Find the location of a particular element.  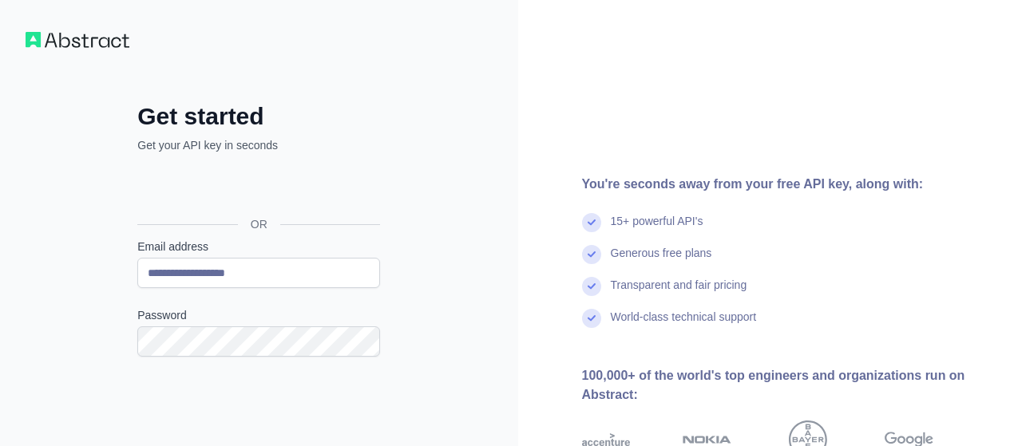

div: Generous free plans is located at coordinates (661, 261).